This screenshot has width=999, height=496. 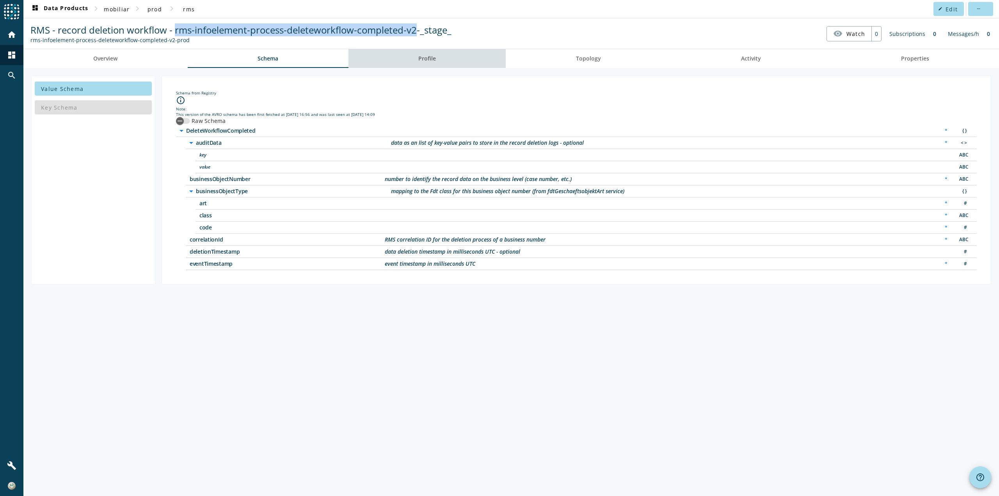 What do you see at coordinates (980, 477) in the screenshot?
I see `mat-icon: help_outline` at bounding box center [980, 477].